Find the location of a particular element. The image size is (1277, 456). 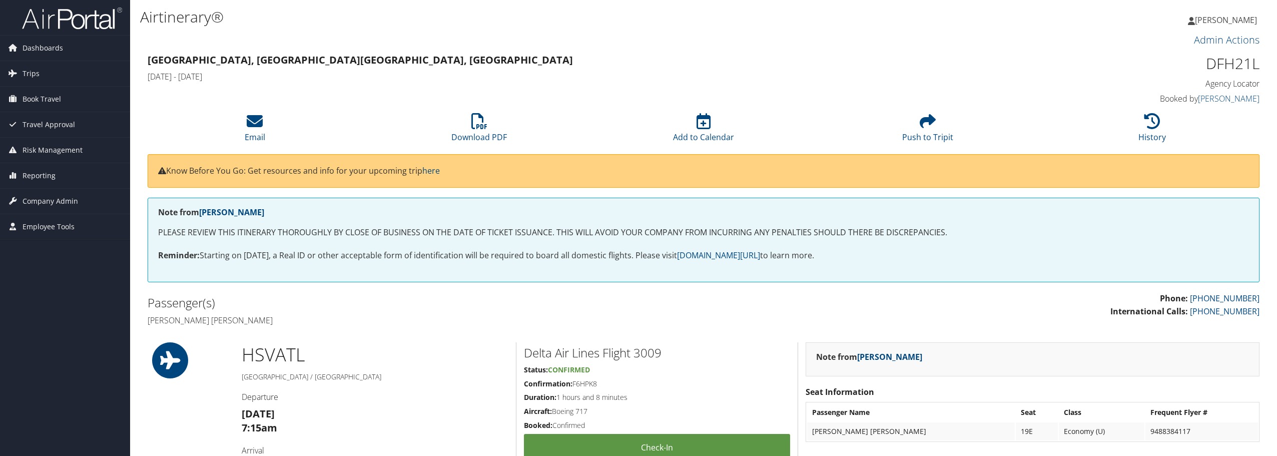

a: Add to Calendar is located at coordinates (704, 131).